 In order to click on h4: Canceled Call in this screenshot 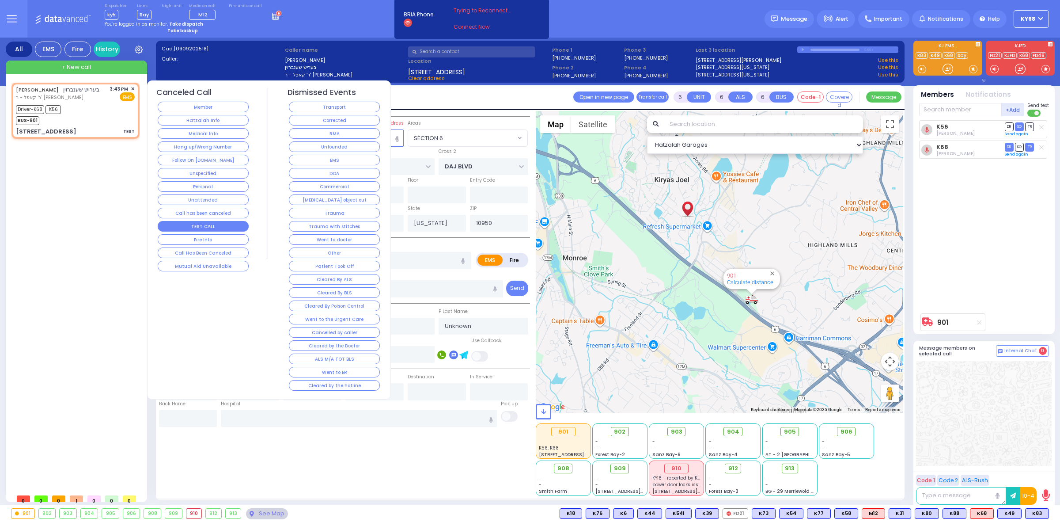, I will do `click(184, 92)`.